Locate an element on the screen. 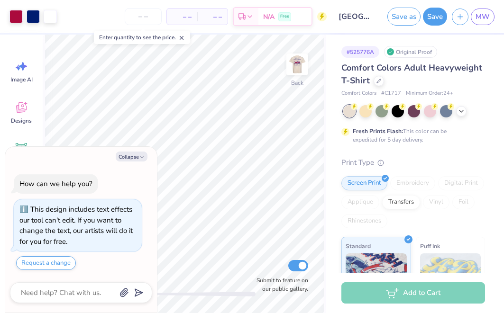 This screenshot has height=313, width=504. img: Puff Ink is located at coordinates (450, 277).